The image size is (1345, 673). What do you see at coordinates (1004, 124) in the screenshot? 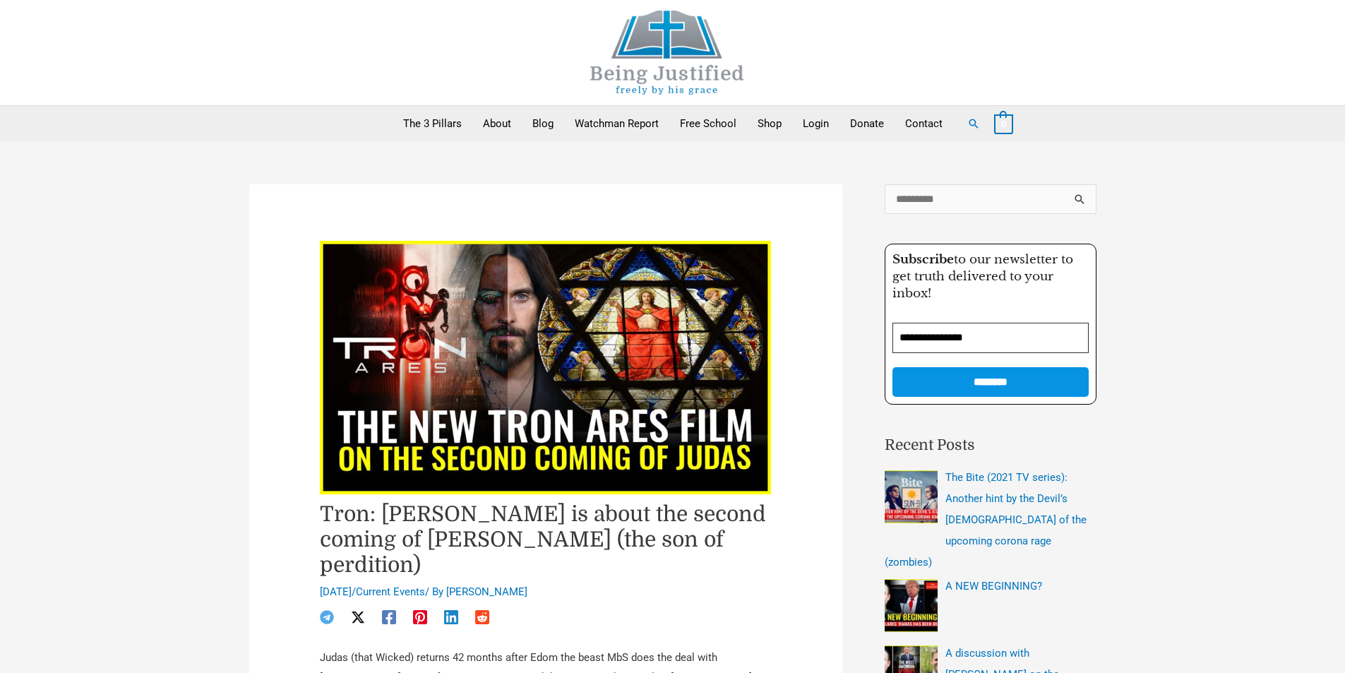
I see `a: View Shopping Cart, empty` at bounding box center [1004, 124].